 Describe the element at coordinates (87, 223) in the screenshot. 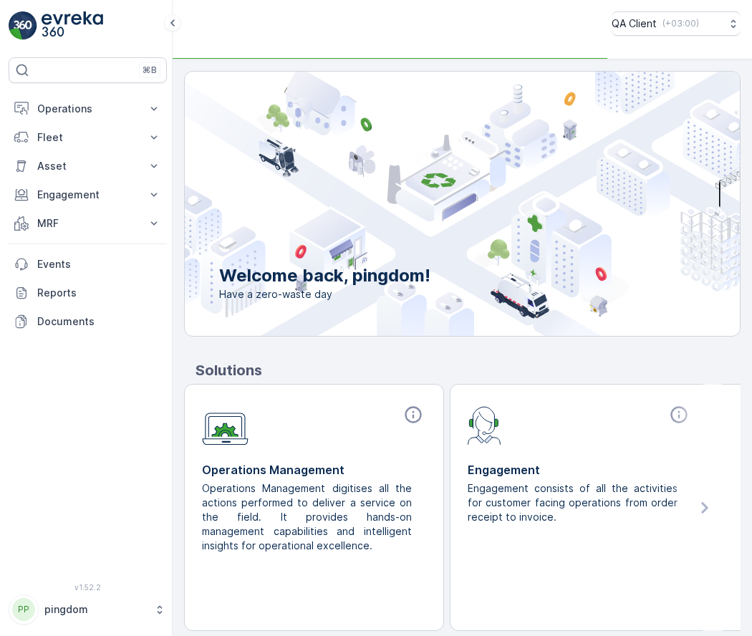

I see `p: MRF` at that location.